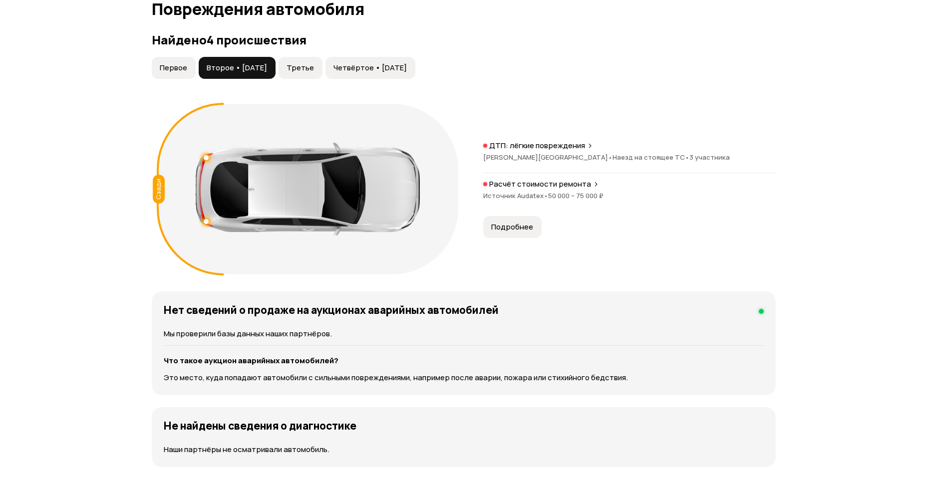  What do you see at coordinates (512, 227) in the screenshot?
I see `button: Подробнее` at bounding box center [512, 227].